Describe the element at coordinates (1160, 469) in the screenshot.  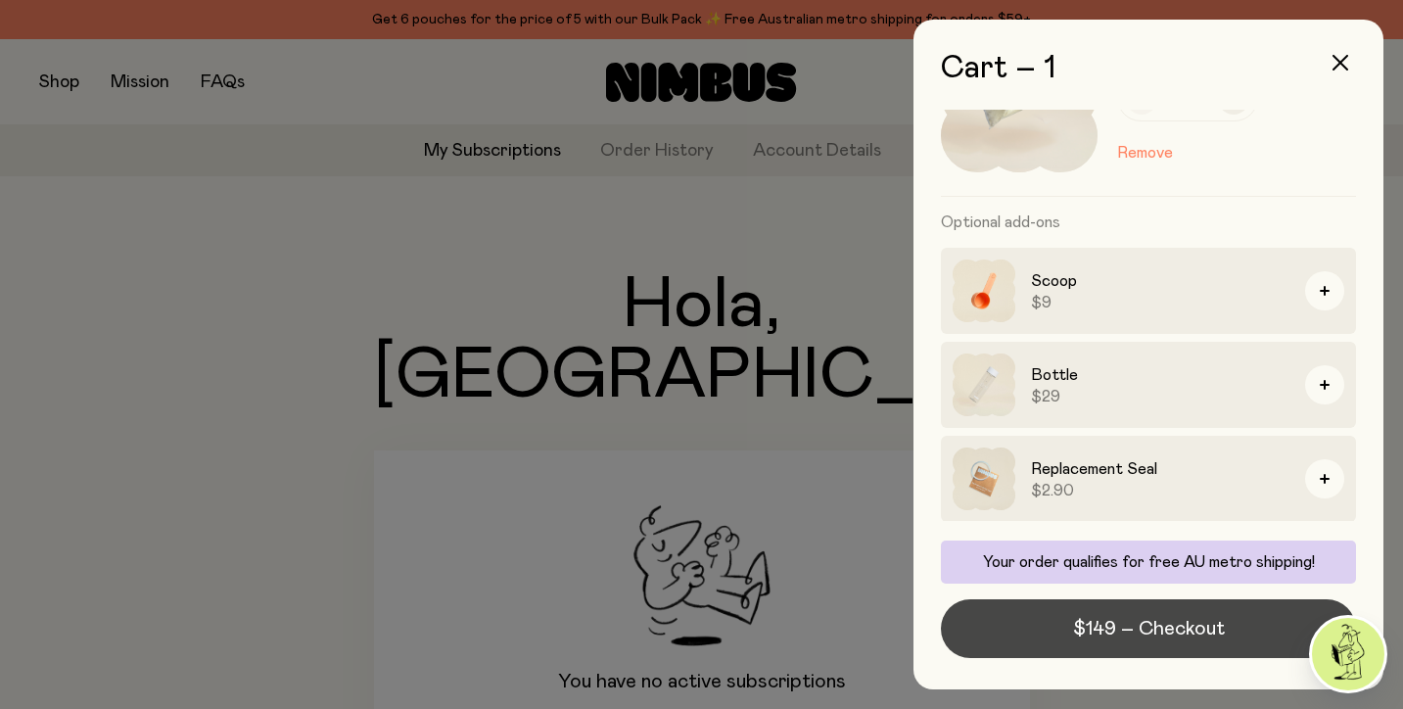
I see `h3: Replacement Seal` at that location.